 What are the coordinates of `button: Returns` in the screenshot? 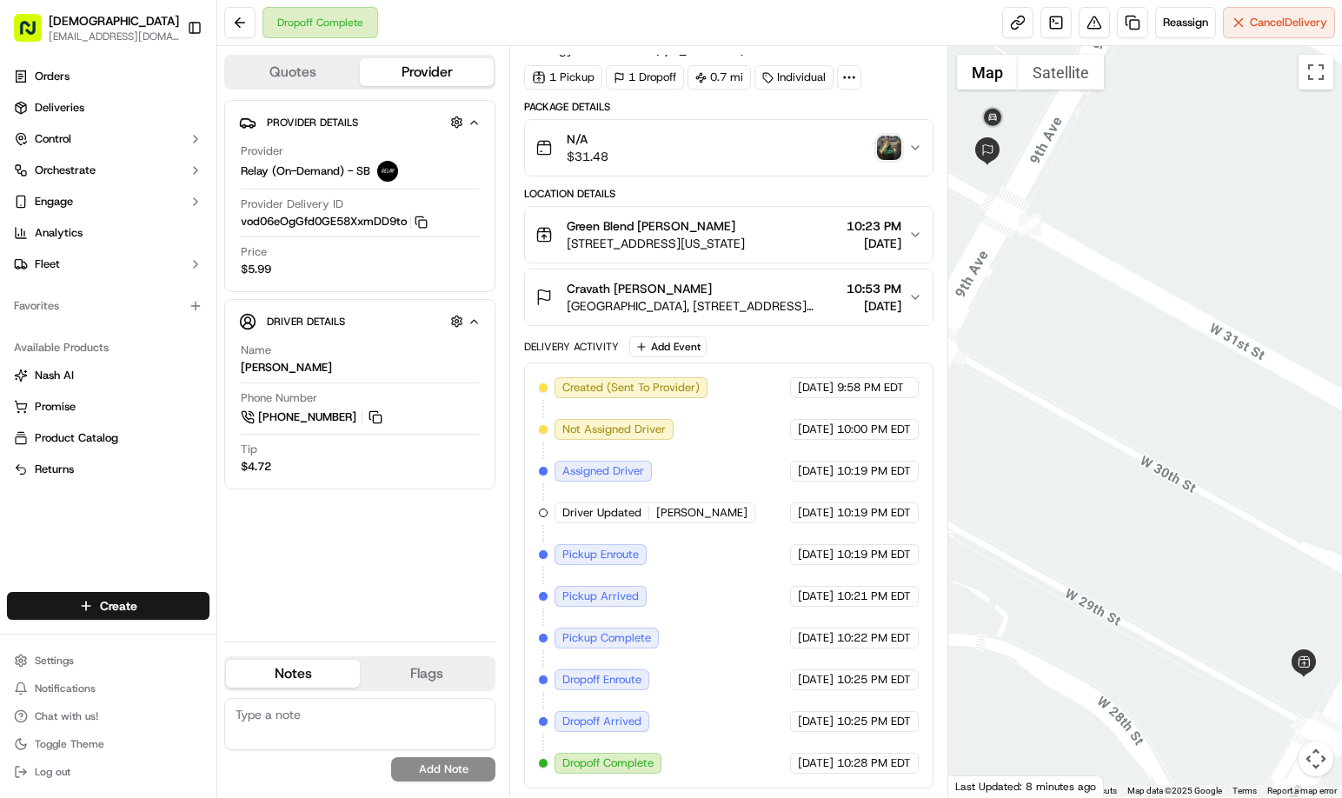 It's located at (108, 469).